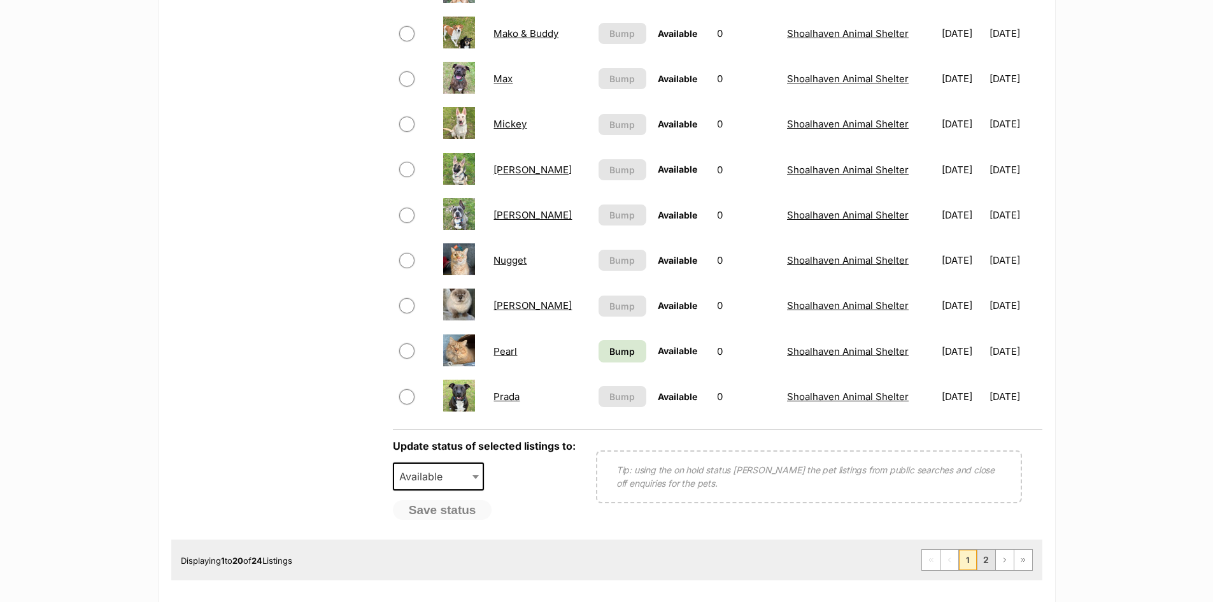  Describe the element at coordinates (987, 560) in the screenshot. I see `a: Page 2` at that location.